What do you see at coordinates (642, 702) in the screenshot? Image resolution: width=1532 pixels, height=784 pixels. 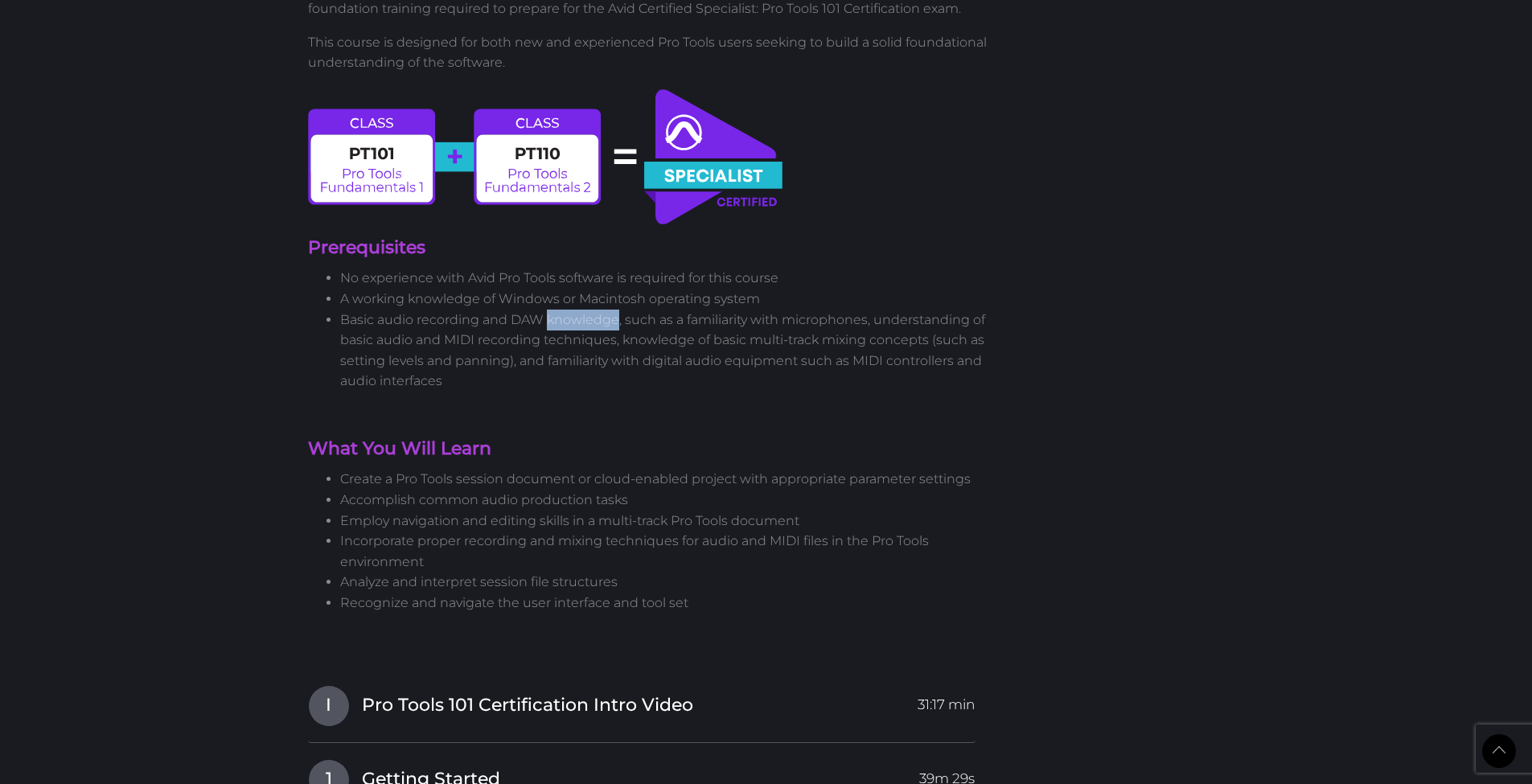 I see `a: IPro Tools 101 Certification Intro Video31:17 min` at bounding box center [642, 702].